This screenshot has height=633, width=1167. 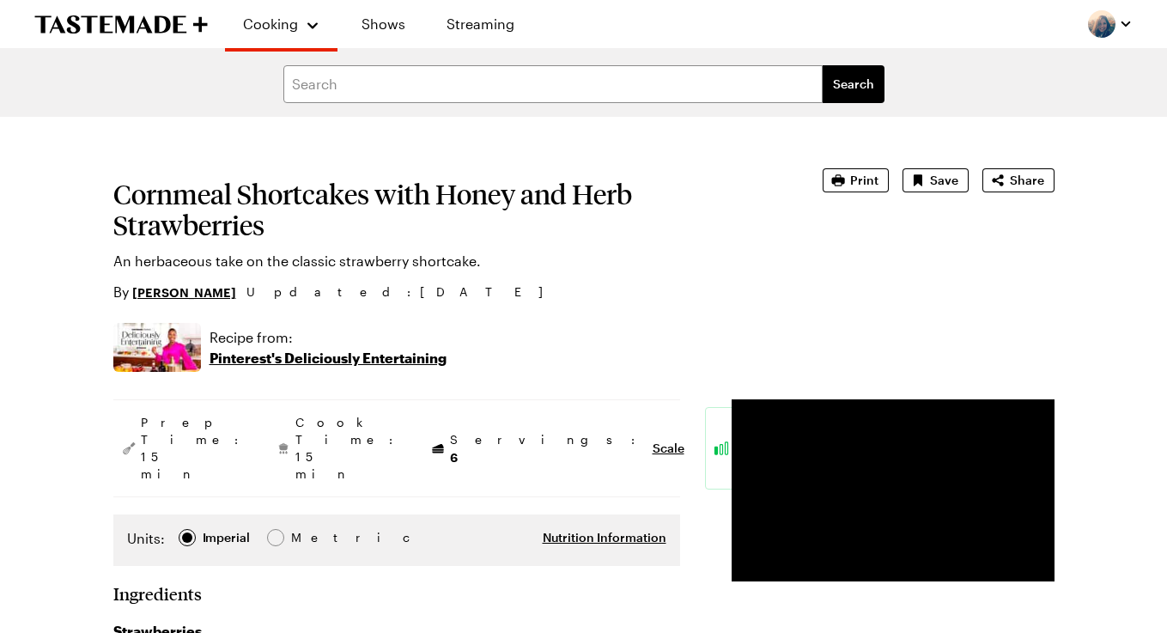 What do you see at coordinates (444, 210) in the screenshot?
I see `h1: Cornmeal Shortcakes with Honey and Herb Strawberries` at bounding box center [444, 210].